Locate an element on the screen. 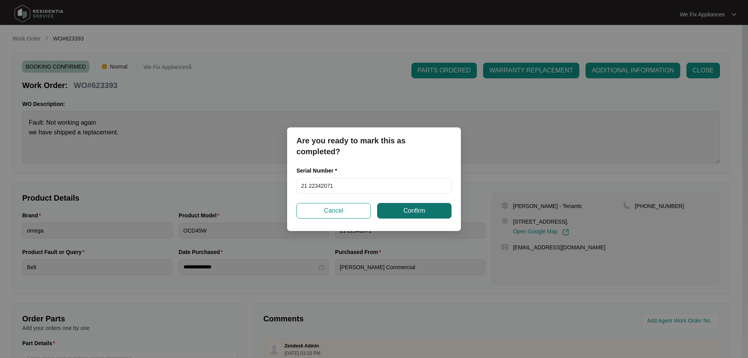 The image size is (748, 358). p: Are you ready to mark this as is located at coordinates (374, 141).